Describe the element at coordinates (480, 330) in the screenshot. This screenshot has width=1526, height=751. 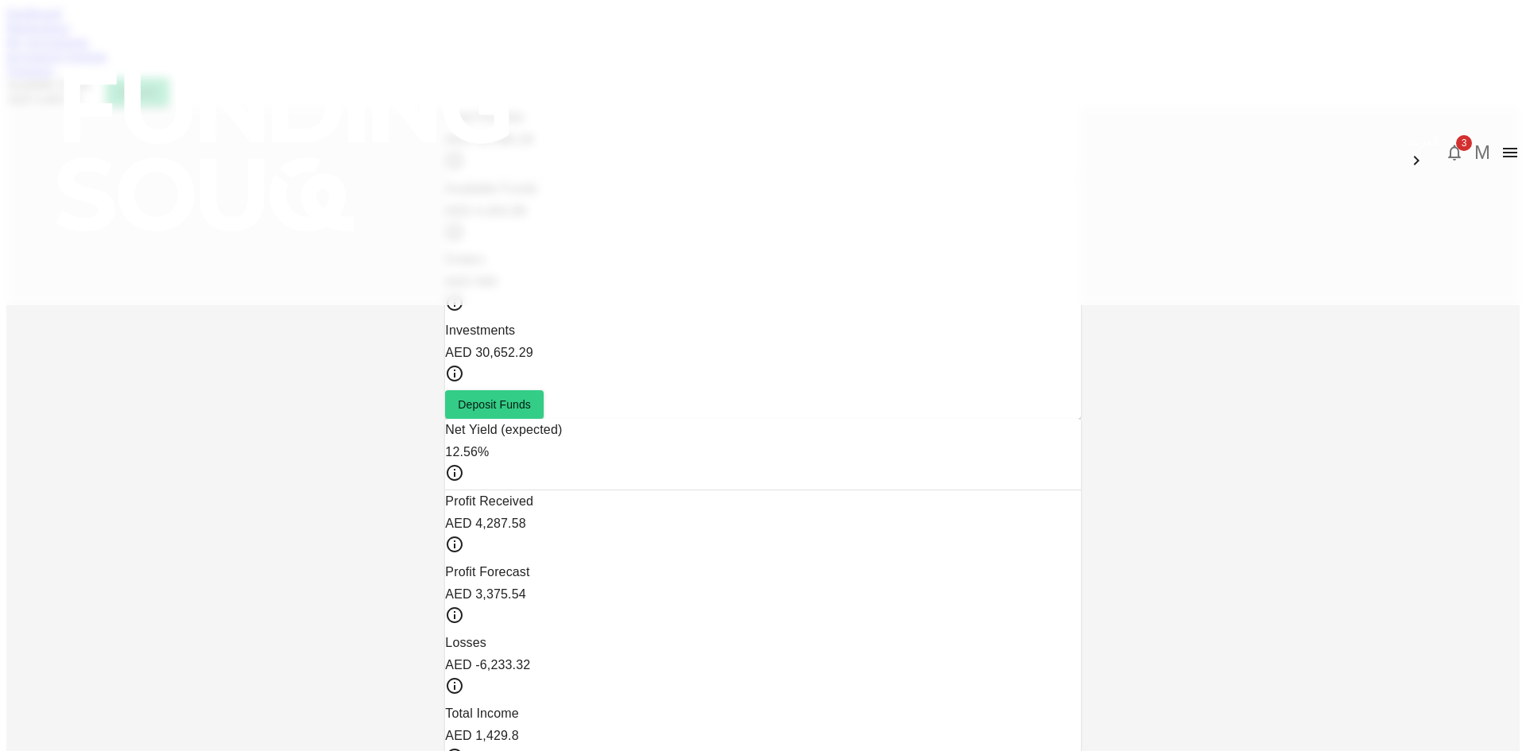
I see `span: Investments` at that location.